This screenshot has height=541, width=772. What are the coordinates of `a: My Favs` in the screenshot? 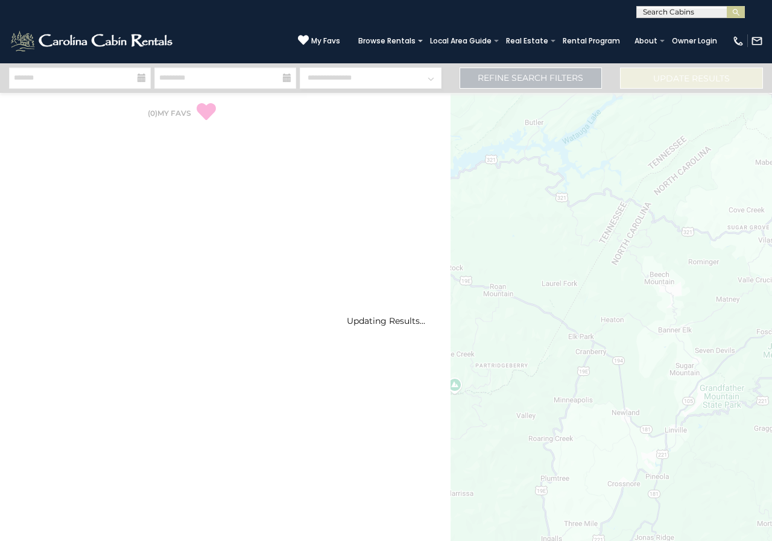 It's located at (319, 40).